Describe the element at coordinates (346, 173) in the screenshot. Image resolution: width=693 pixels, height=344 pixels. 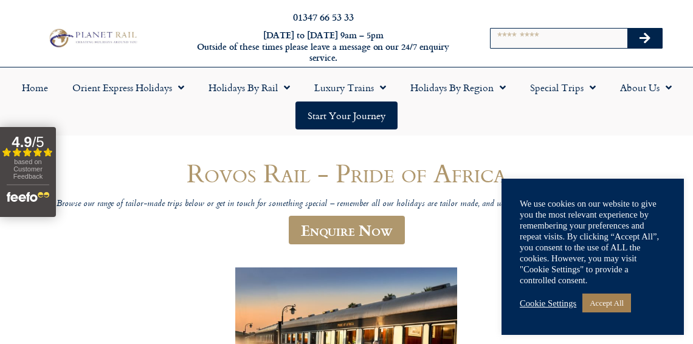
I see `h1: Rovos Rail - Pride of Africa` at that location.